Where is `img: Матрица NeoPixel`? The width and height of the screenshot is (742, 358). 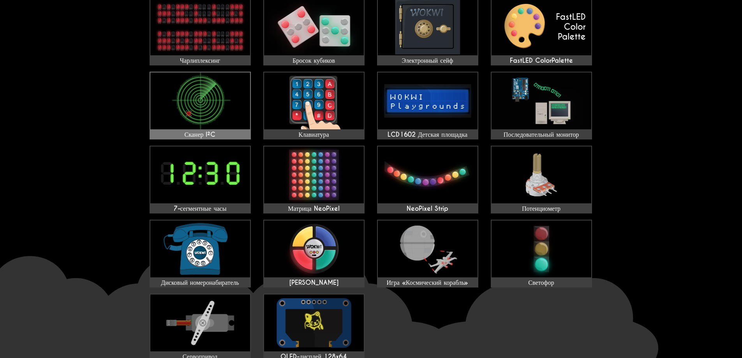 img: Матрица NeoPixel is located at coordinates (314, 175).